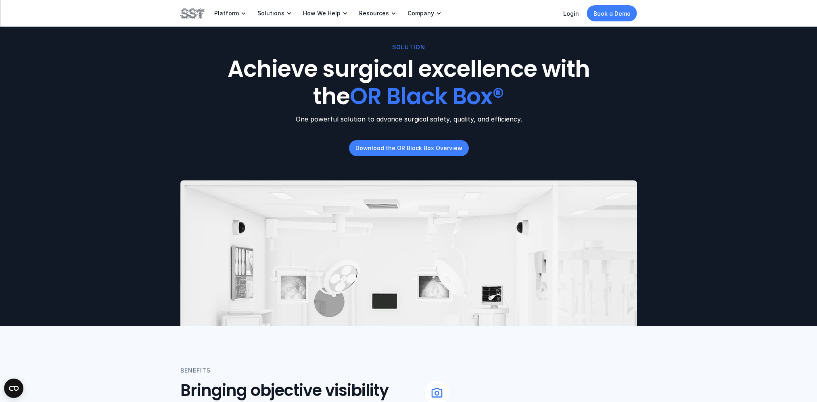 The width and height of the screenshot is (817, 402). I want to click on span: OR Black Box®, so click(427, 96).